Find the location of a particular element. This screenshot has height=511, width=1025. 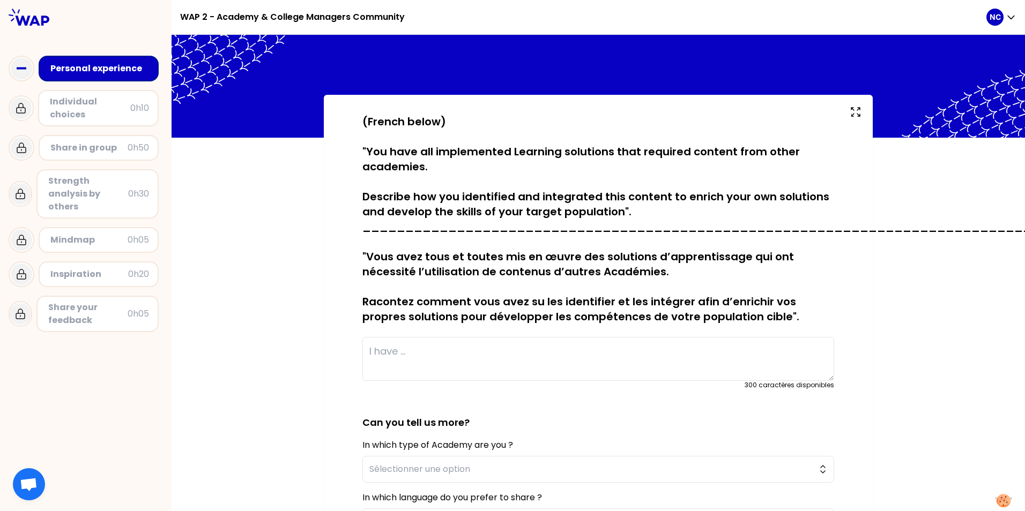

span: Sélectionner une option is located at coordinates (591, 470).